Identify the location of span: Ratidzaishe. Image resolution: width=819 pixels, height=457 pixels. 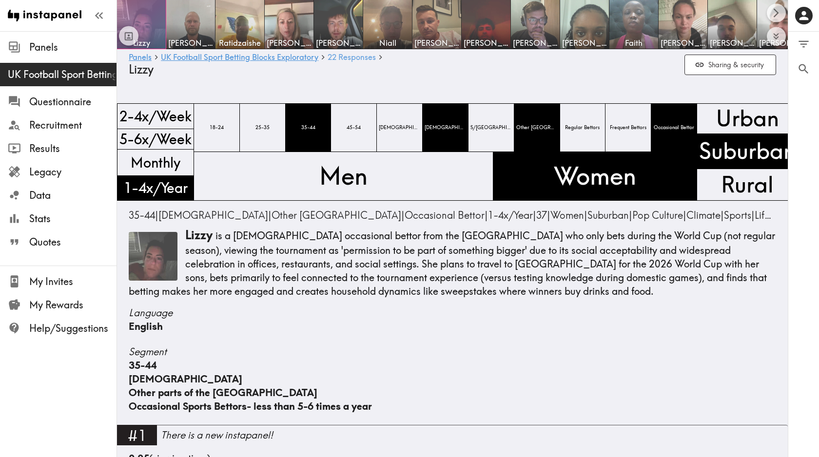
(240, 43).